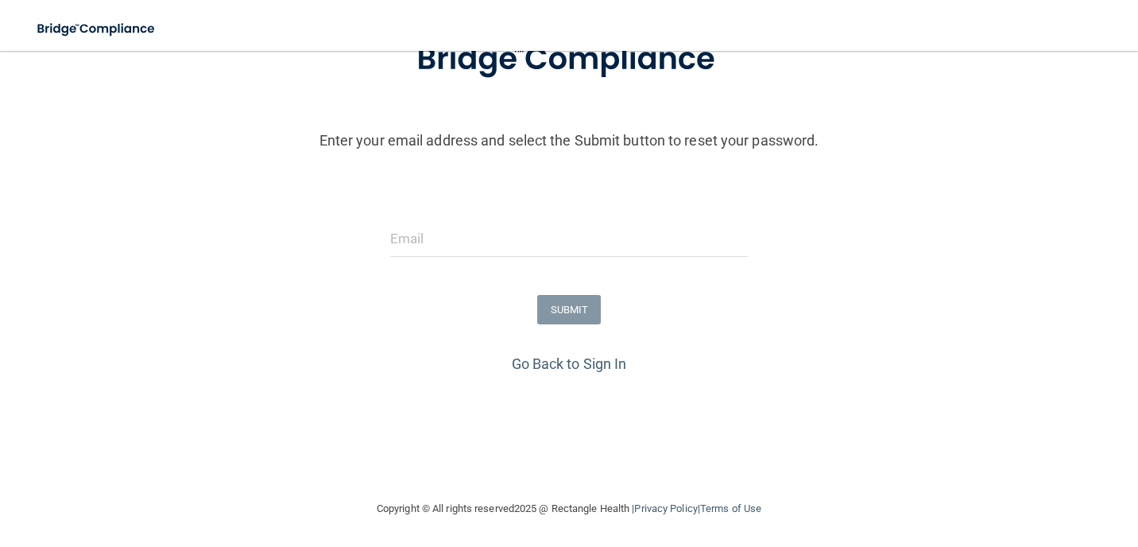 The image size is (1138, 547). I want to click on a: Go Back to Sign In, so click(569, 363).